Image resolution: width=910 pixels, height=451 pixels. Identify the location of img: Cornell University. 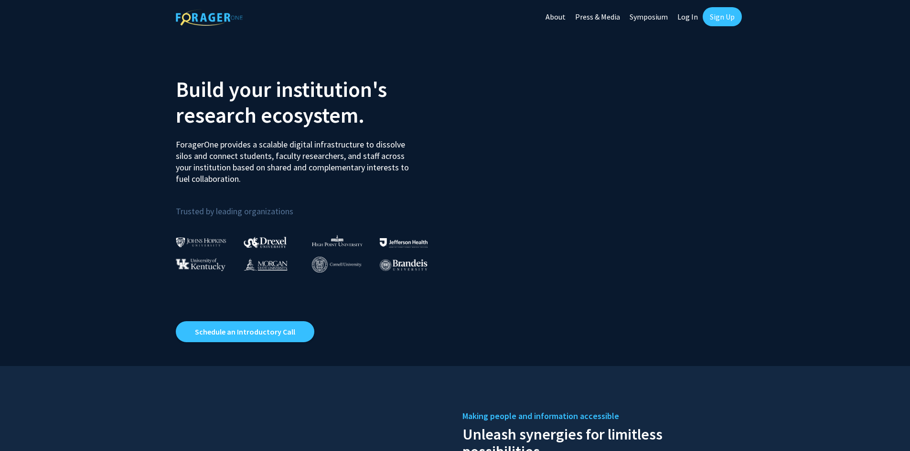
(337, 265).